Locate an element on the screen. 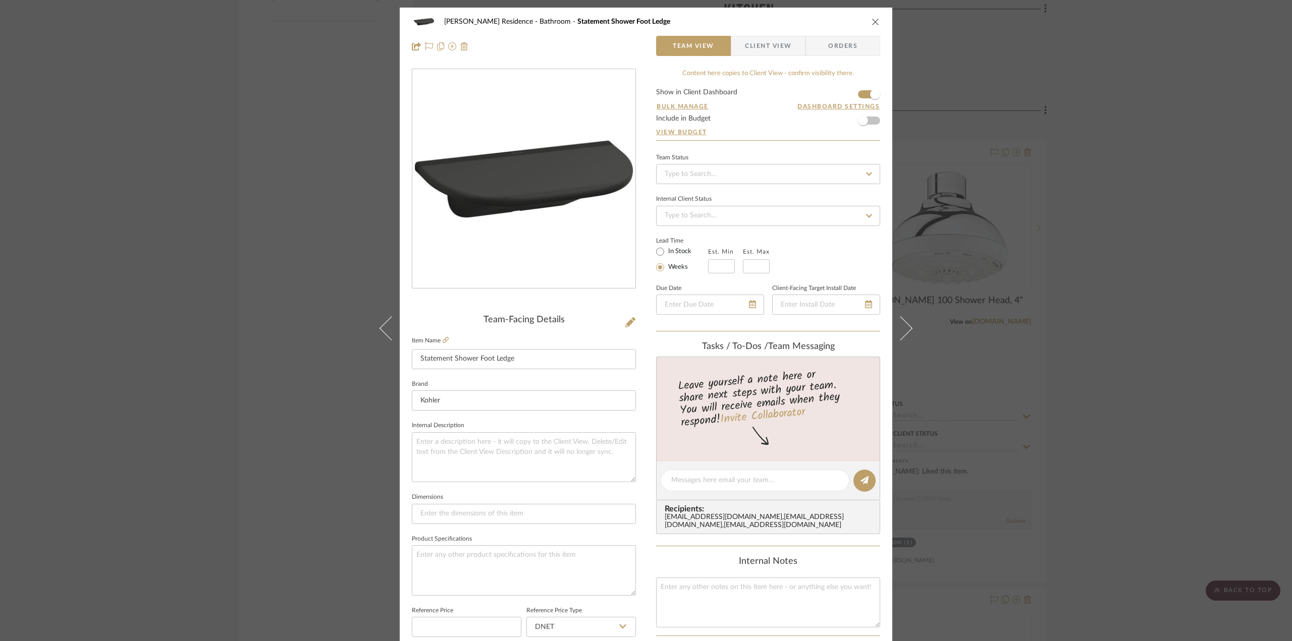 This screenshot has width=1292, height=641. label: Lead Time is located at coordinates (682, 241).